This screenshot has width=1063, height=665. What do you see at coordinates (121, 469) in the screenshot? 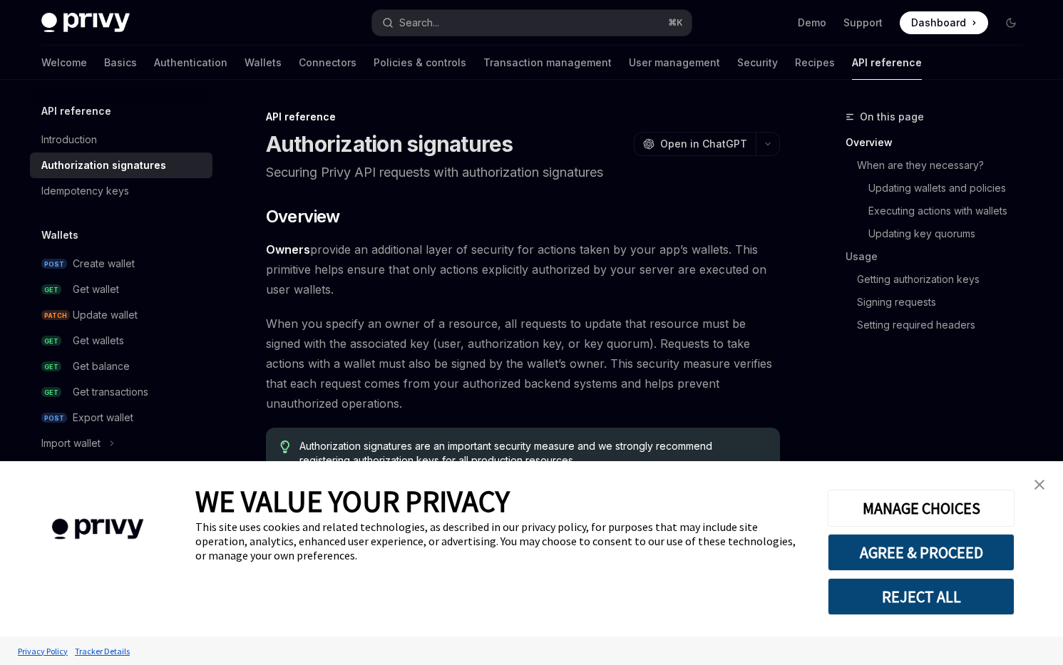
I see `a: POSTAuthenticate` at bounding box center [121, 469].